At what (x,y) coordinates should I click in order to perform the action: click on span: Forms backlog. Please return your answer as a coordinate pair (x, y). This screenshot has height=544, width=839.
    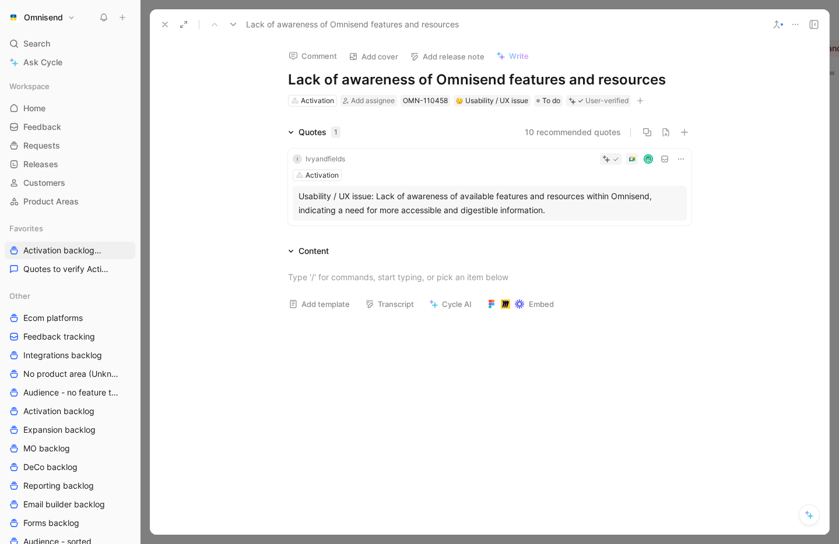
    Looking at the image, I should click on (51, 523).